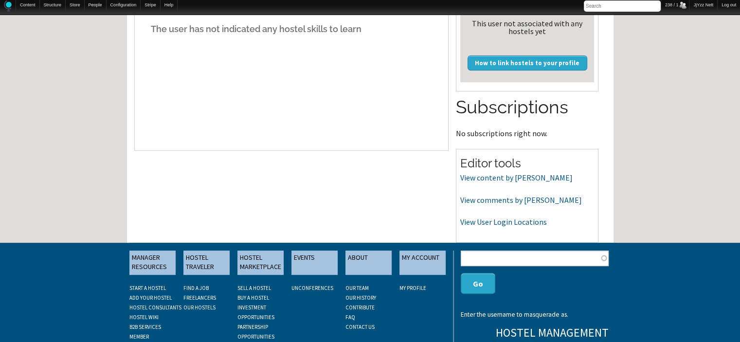 Image resolution: width=740 pixels, height=342 pixels. What do you see at coordinates (291, 29) in the screenshot?
I see `h5: The user has not indicated any hostel skills to learn` at bounding box center [291, 29].